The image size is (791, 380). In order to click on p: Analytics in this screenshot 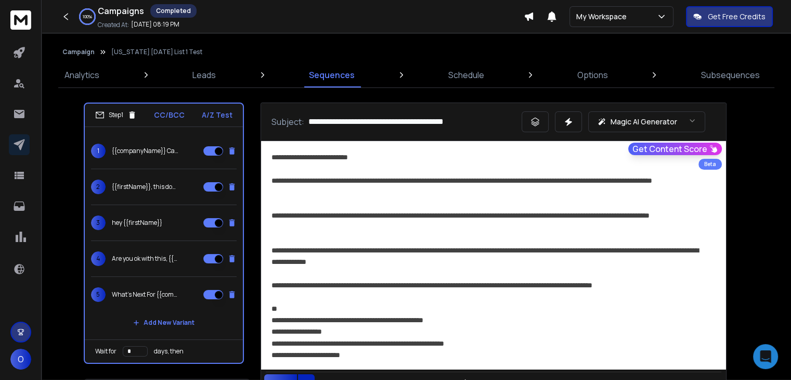, I will do `click(82, 75)`.